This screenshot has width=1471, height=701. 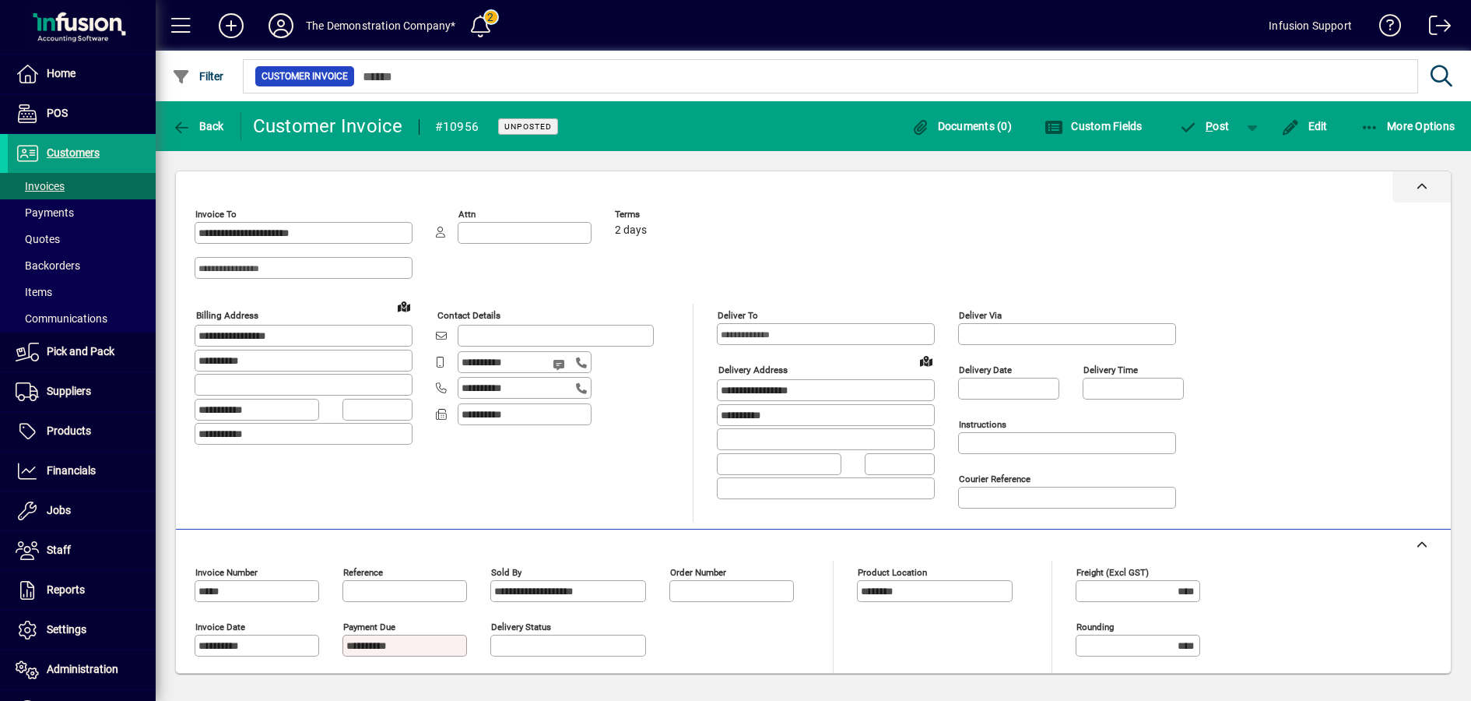 What do you see at coordinates (304, 76) in the screenshot?
I see `span: Customer Invoice` at bounding box center [304, 76].